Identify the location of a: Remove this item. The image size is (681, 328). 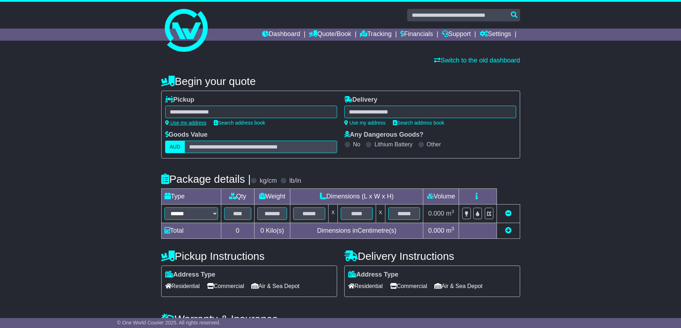
(508, 214).